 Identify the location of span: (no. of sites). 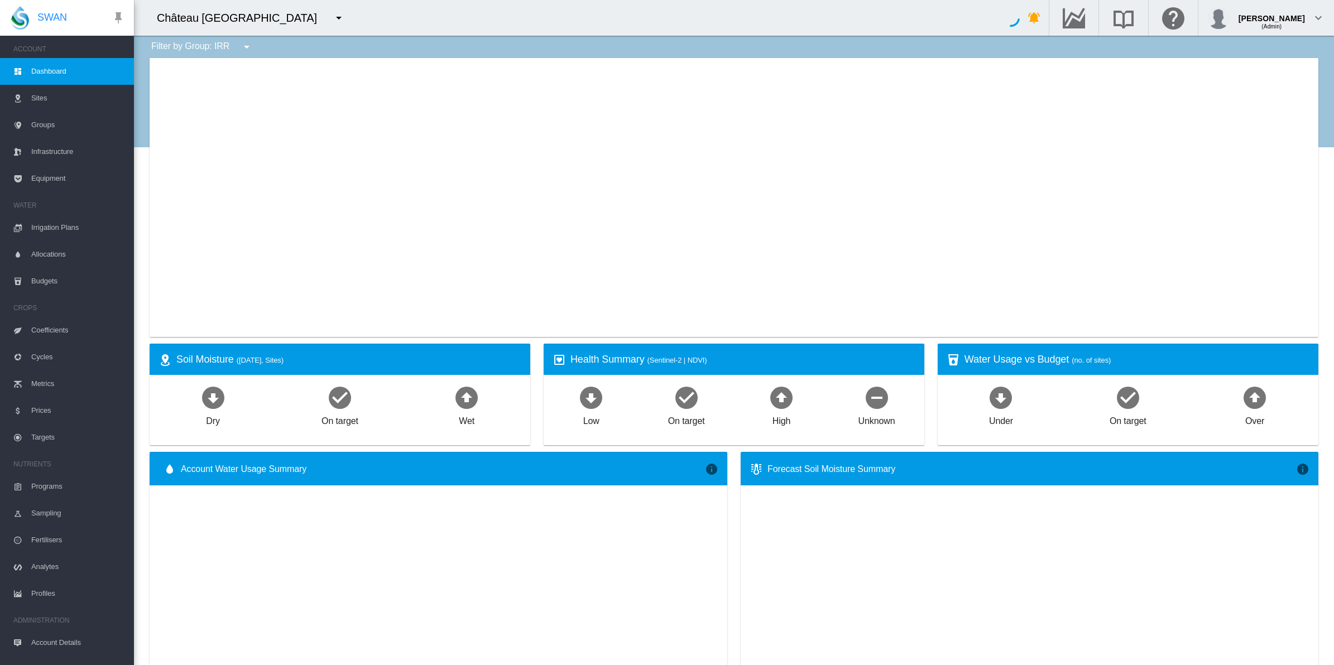
(1091, 360).